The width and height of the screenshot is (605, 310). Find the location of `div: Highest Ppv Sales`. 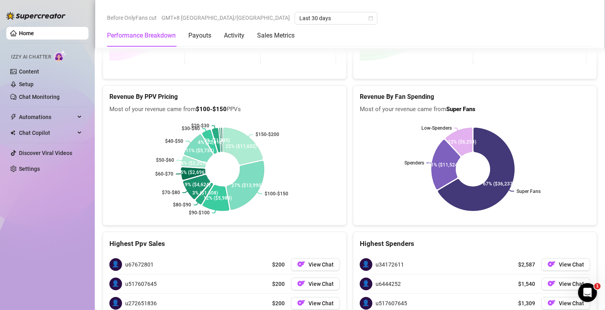

div: Highest Ppv Sales is located at coordinates (225, 243).